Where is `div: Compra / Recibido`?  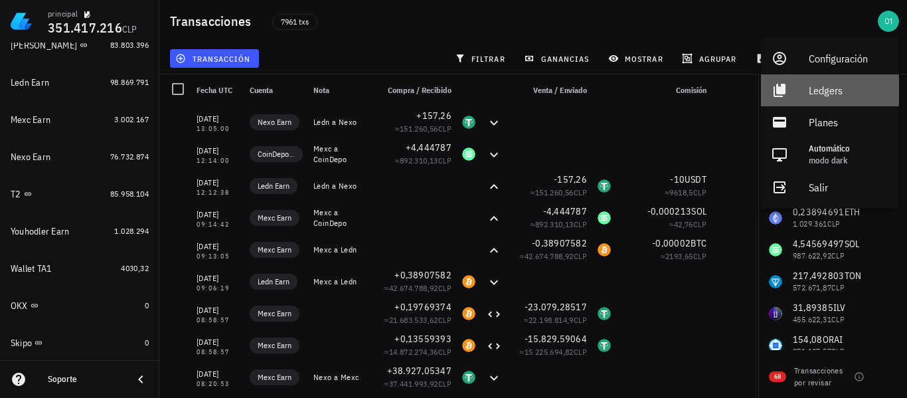
div: Compra / Recibido is located at coordinates (414, 90).